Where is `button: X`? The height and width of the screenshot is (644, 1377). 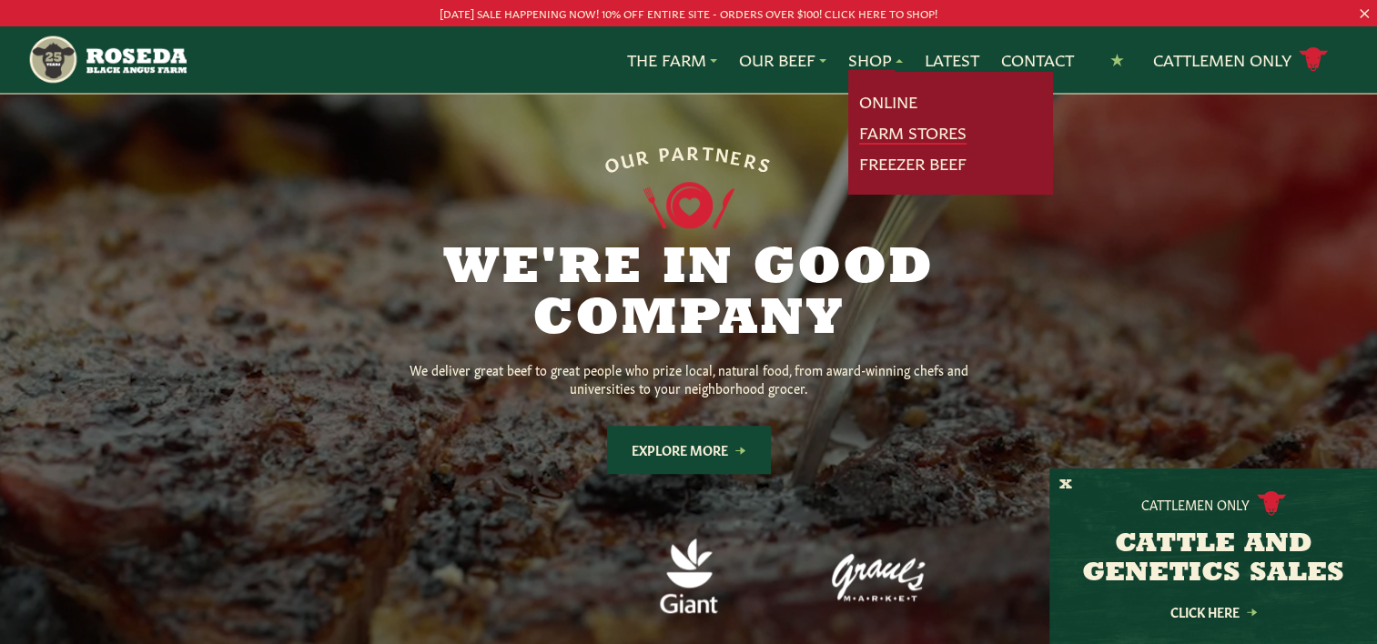
button: X is located at coordinates (1066, 485).